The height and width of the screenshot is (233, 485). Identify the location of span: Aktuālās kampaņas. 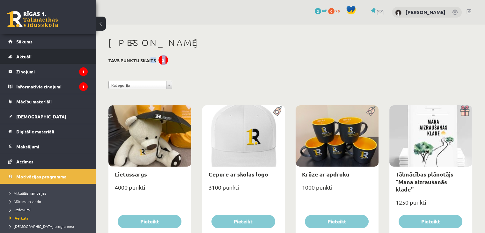
(28, 193).